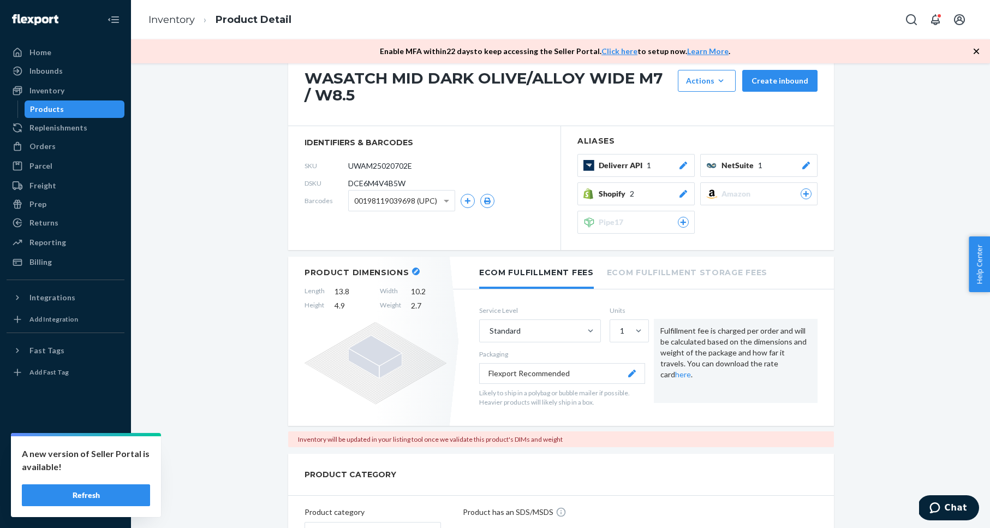  Describe the element at coordinates (326, 165) in the screenshot. I see `span: SKU` at that location.